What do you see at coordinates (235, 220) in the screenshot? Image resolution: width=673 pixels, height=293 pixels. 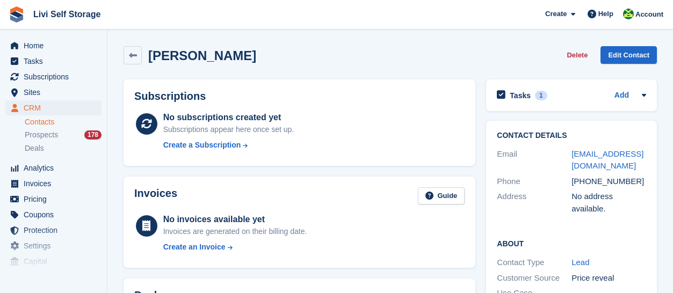 I see `div: No invoices available yet` at bounding box center [235, 220].